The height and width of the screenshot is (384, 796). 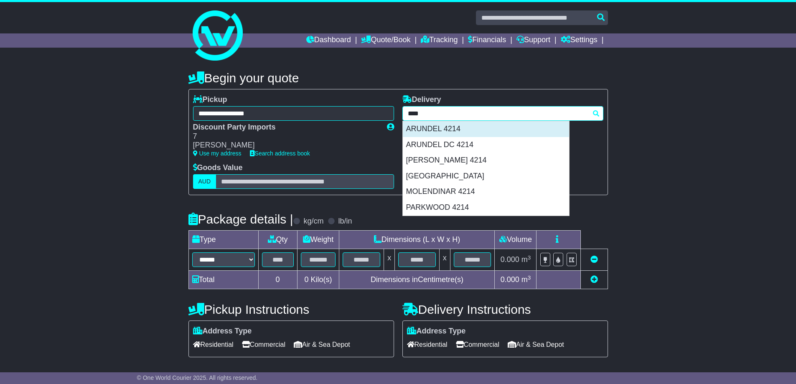 I want to click on typeahead: Please provide city, so click(x=503, y=113).